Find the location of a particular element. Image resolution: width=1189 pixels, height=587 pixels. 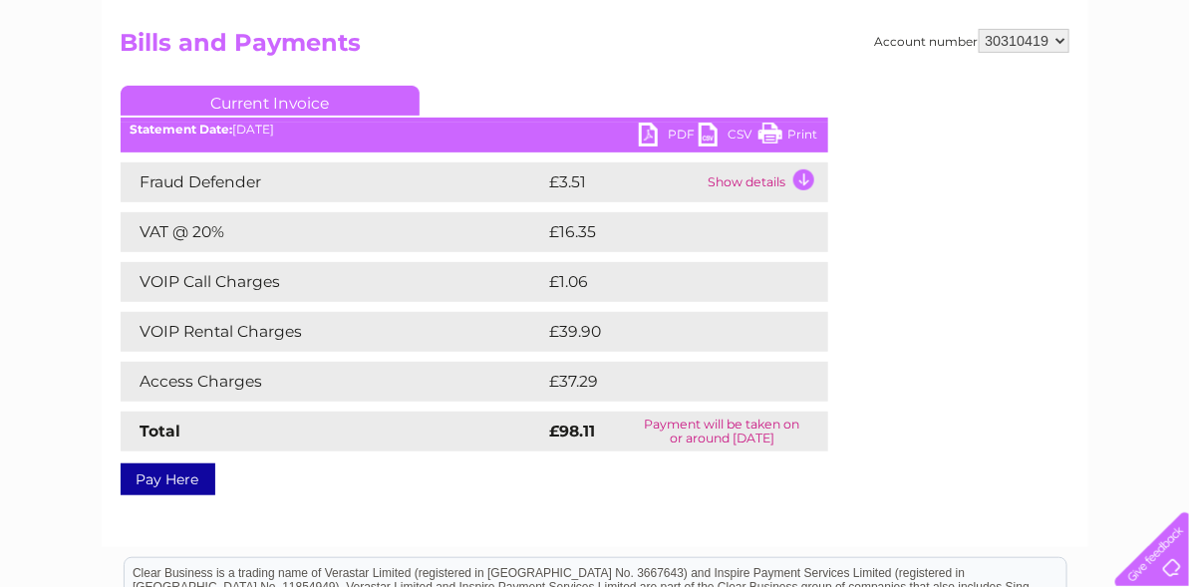

a: Print is located at coordinates (789, 137).